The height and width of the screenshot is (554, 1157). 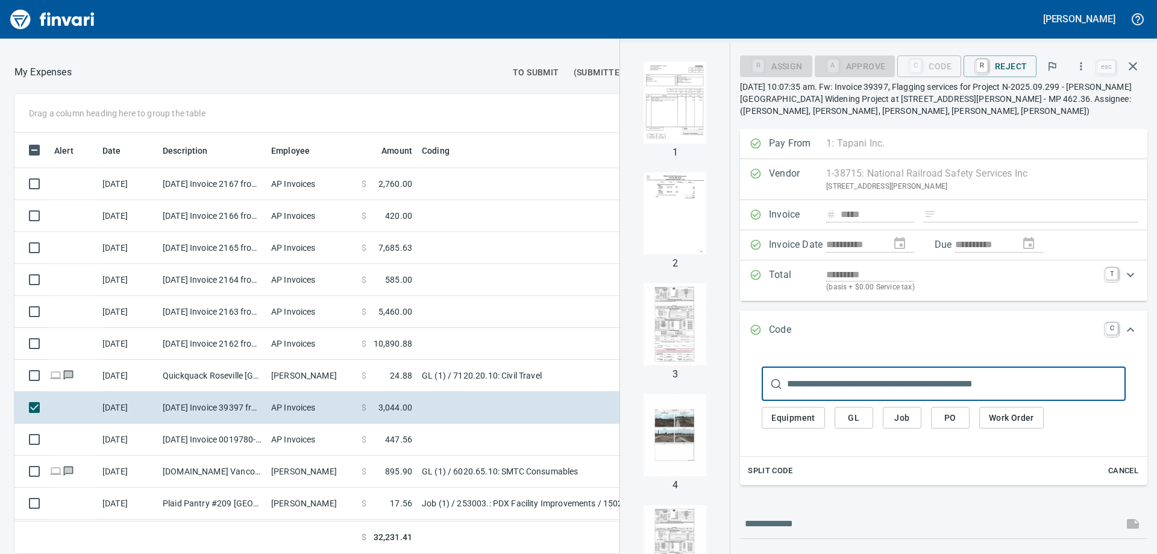 I want to click on span: GL, so click(x=854, y=418).